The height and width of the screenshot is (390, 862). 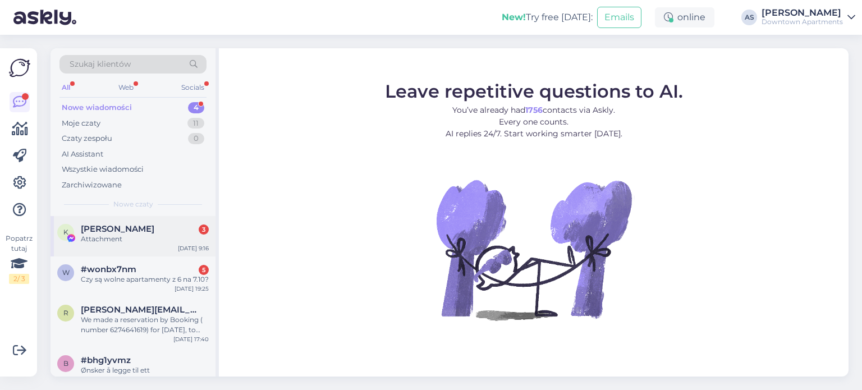 What do you see at coordinates (514, 17) in the screenshot?
I see `b: New!` at bounding box center [514, 17].